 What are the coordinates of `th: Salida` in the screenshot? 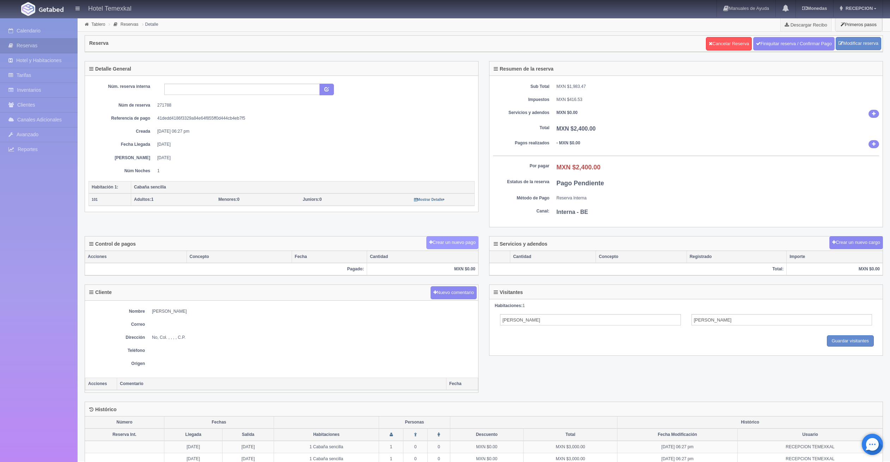 It's located at (248, 434).